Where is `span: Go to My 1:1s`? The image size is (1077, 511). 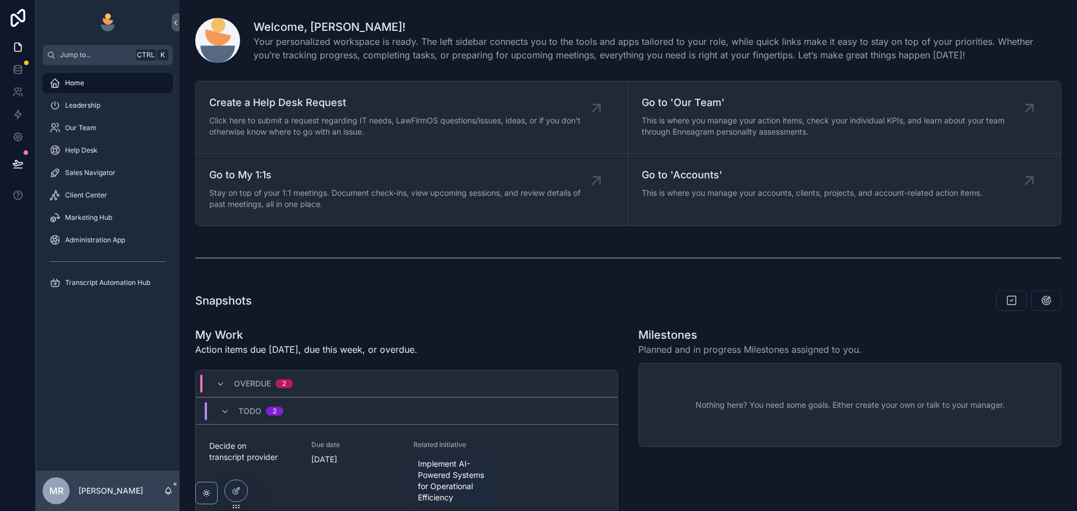 span: Go to My 1:1s is located at coordinates (403, 175).